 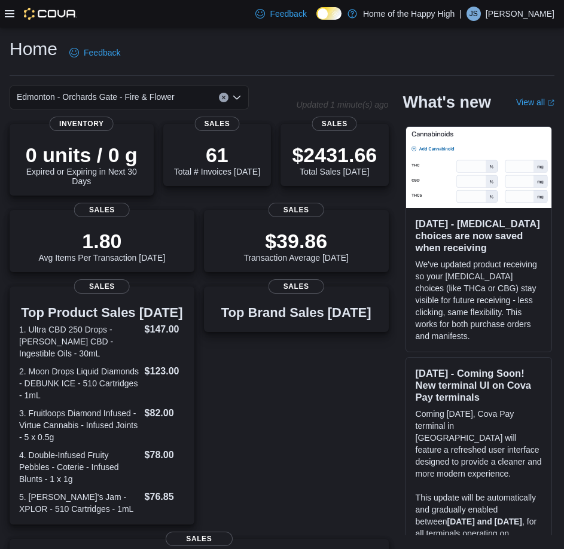 I want to click on p: 0 units / 0 g, so click(x=81, y=155).